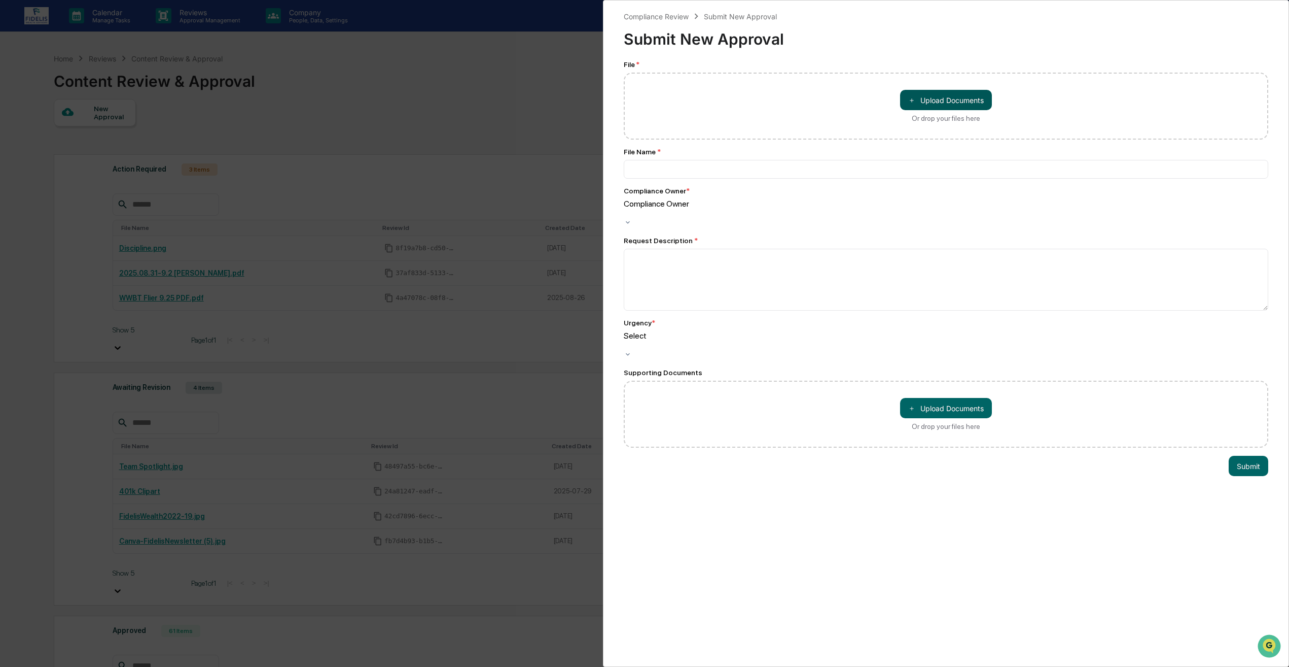 Image resolution: width=1289 pixels, height=667 pixels. What do you see at coordinates (1249, 466) in the screenshot?
I see `button: Submit` at bounding box center [1249, 466].